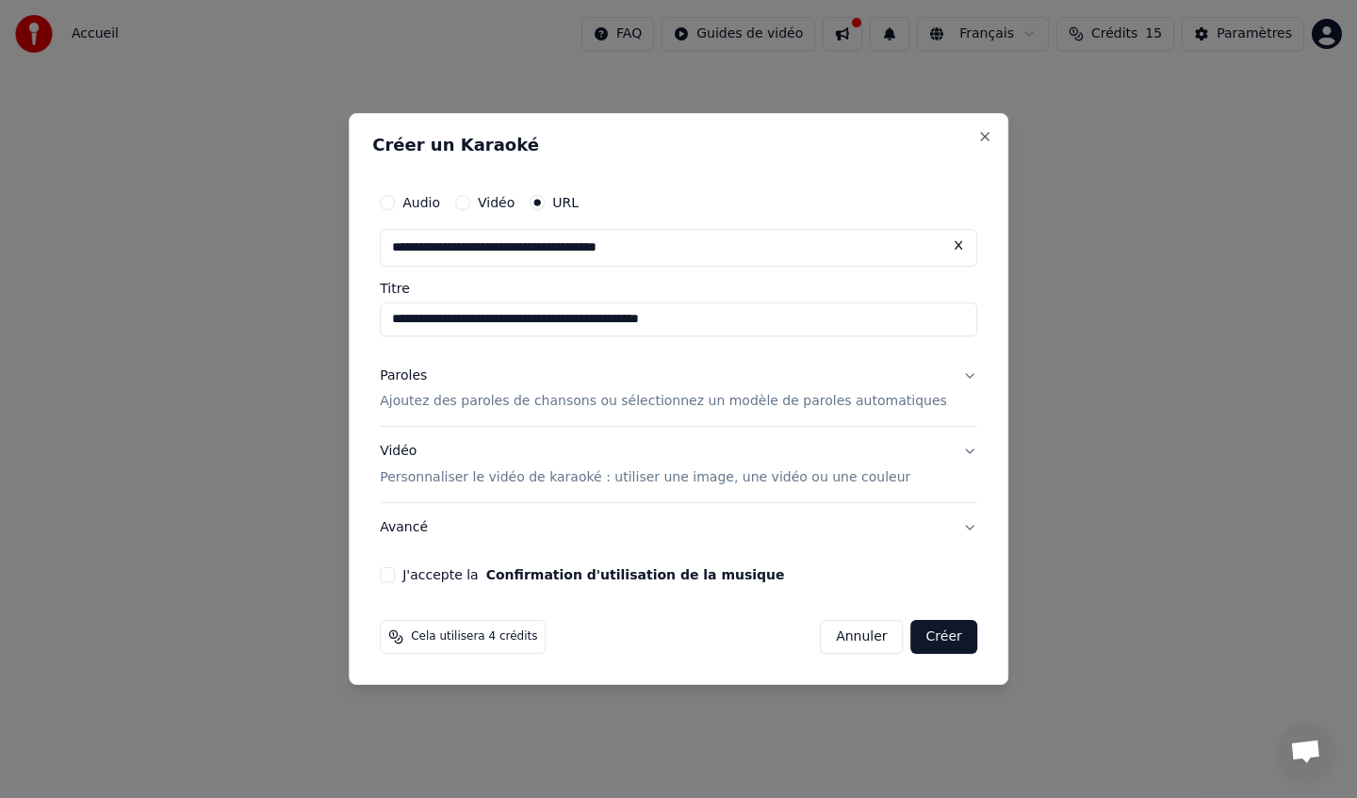 The width and height of the screenshot is (1357, 798). Describe the element at coordinates (593, 575) in the screenshot. I see `label: J'accepte la` at that location.